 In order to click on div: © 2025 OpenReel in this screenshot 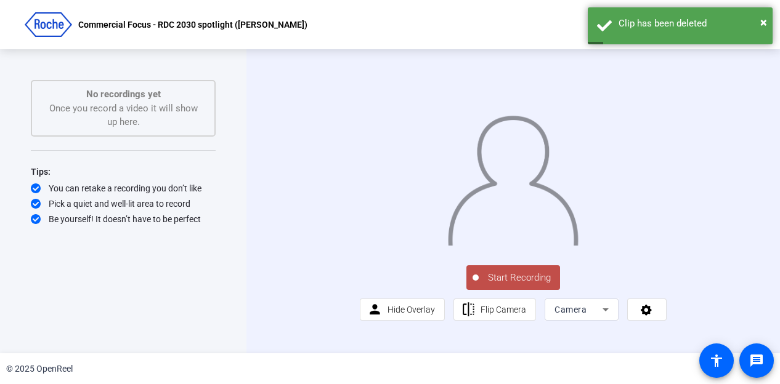, I will do `click(39, 369)`.